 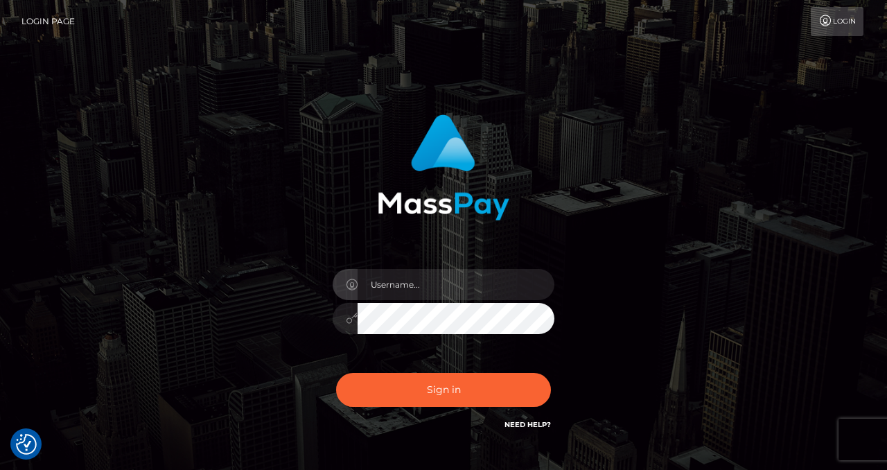 I want to click on img: Revisit consent button, so click(x=26, y=444).